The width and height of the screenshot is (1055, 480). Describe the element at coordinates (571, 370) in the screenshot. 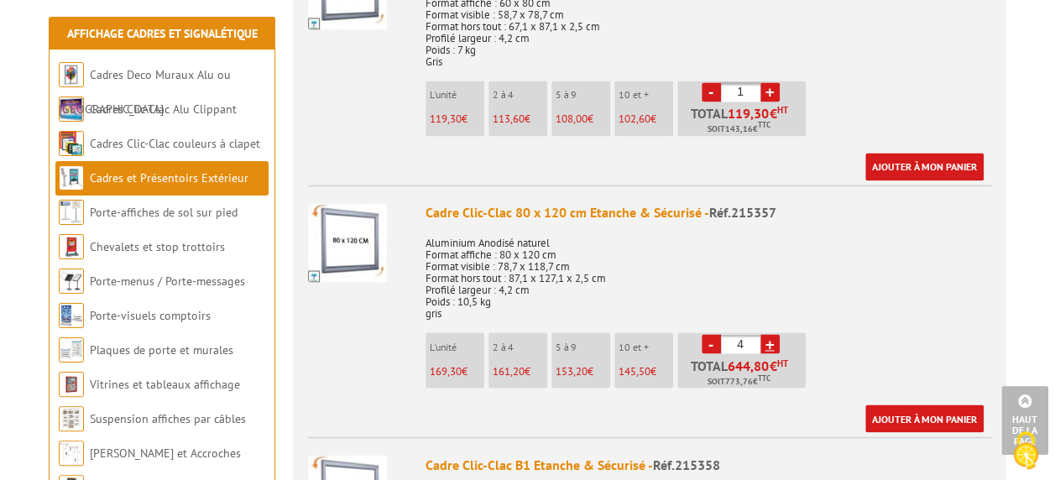

I see `span: 153,20` at that location.